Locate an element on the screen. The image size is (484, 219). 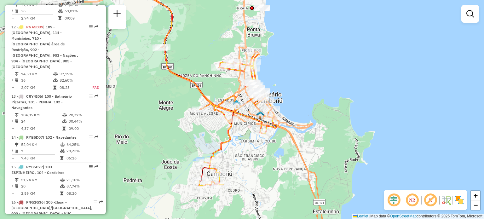
img: 711 UDC Light WCL Camboriu is located at coordinates (260, 115).